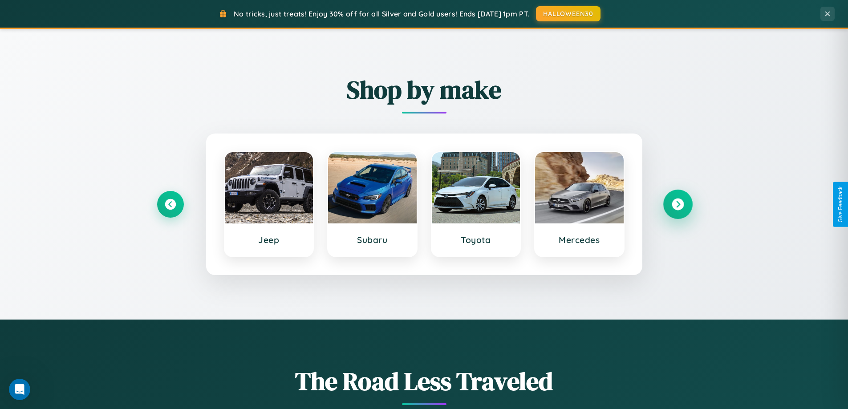  I want to click on h2: Shop by make, so click(424, 89).